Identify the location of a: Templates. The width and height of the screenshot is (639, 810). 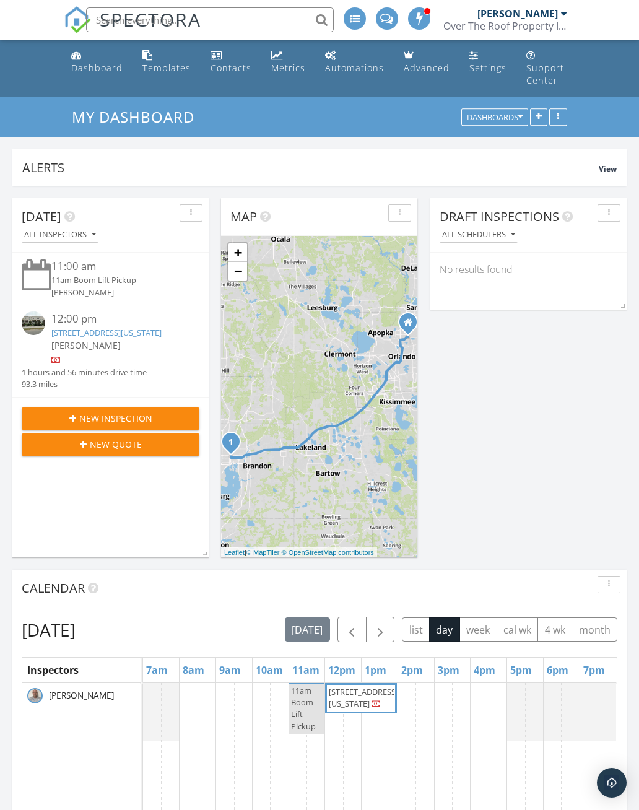
(167, 62).